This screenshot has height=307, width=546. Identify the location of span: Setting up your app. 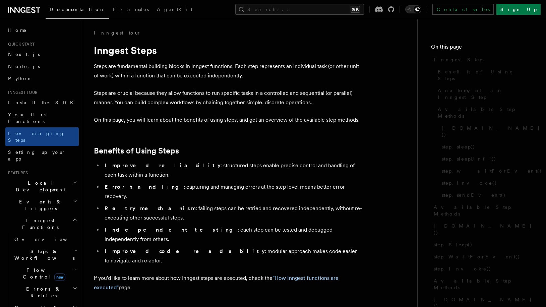
(37, 156).